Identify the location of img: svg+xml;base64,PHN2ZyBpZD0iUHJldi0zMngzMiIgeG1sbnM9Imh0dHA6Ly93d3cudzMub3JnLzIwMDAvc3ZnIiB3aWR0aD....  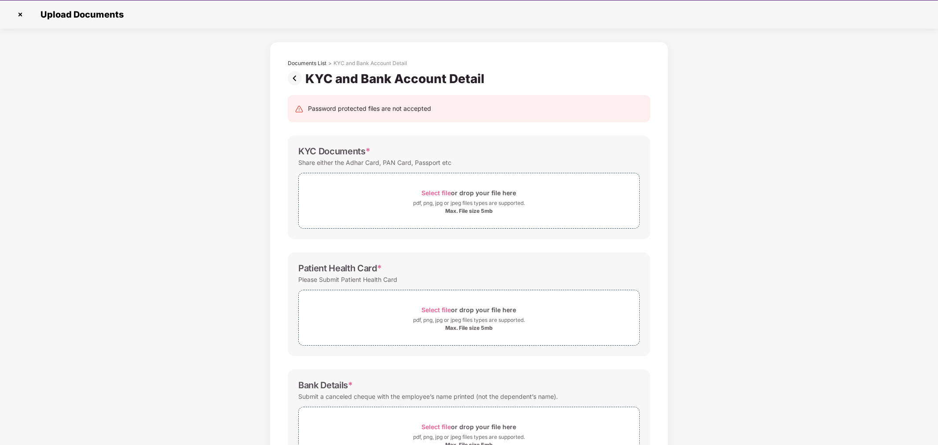
(297, 78).